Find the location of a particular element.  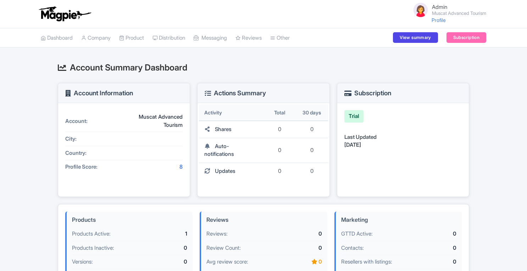

h4: Marketing is located at coordinates (398, 220).